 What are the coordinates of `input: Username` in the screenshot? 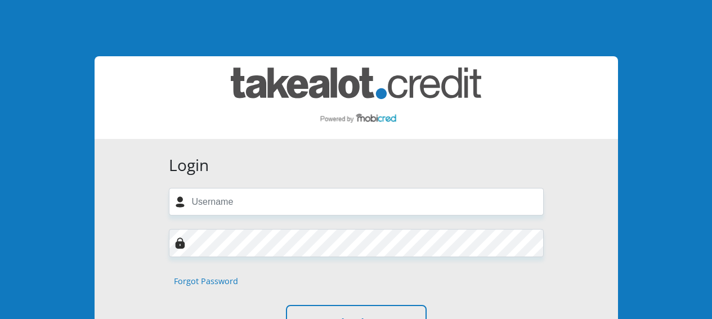 It's located at (356, 202).